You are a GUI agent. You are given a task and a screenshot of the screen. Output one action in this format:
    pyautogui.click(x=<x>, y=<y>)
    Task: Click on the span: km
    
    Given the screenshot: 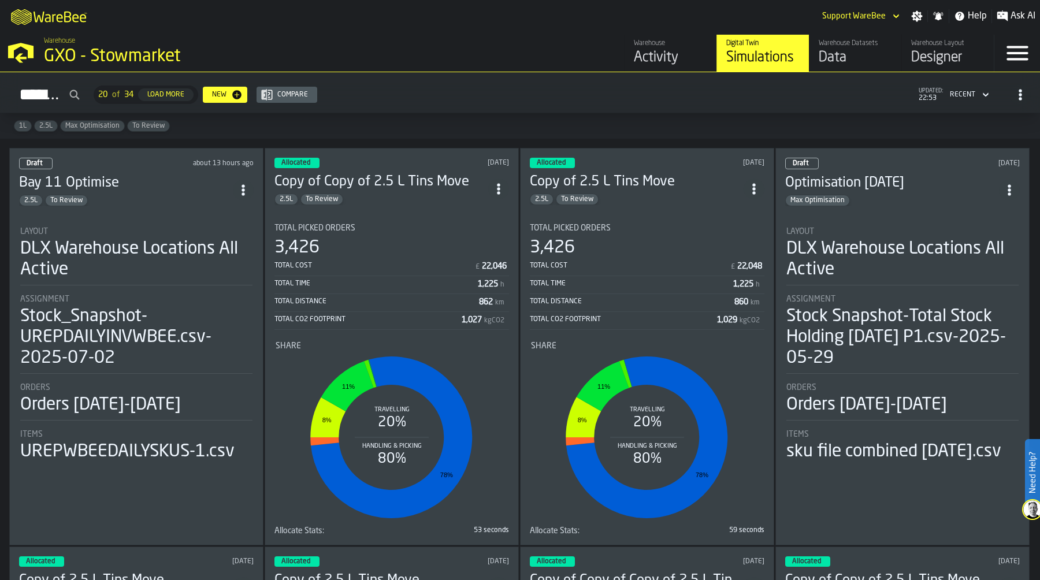 What is the action you would take?
    pyautogui.click(x=500, y=303)
    